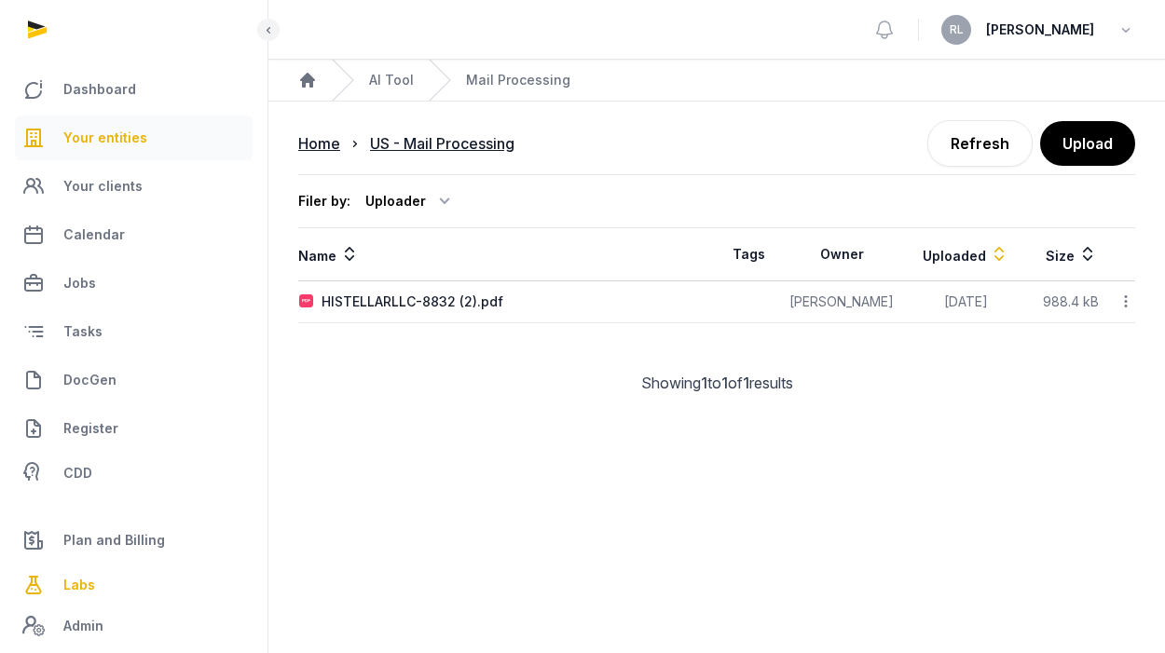 This screenshot has width=1165, height=653. I want to click on a: Calendar, so click(133, 235).